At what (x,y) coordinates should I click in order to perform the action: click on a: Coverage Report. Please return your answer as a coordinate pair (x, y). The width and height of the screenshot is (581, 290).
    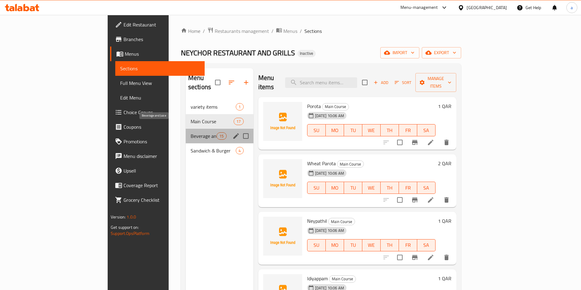
    Looking at the image, I should click on (157, 186).